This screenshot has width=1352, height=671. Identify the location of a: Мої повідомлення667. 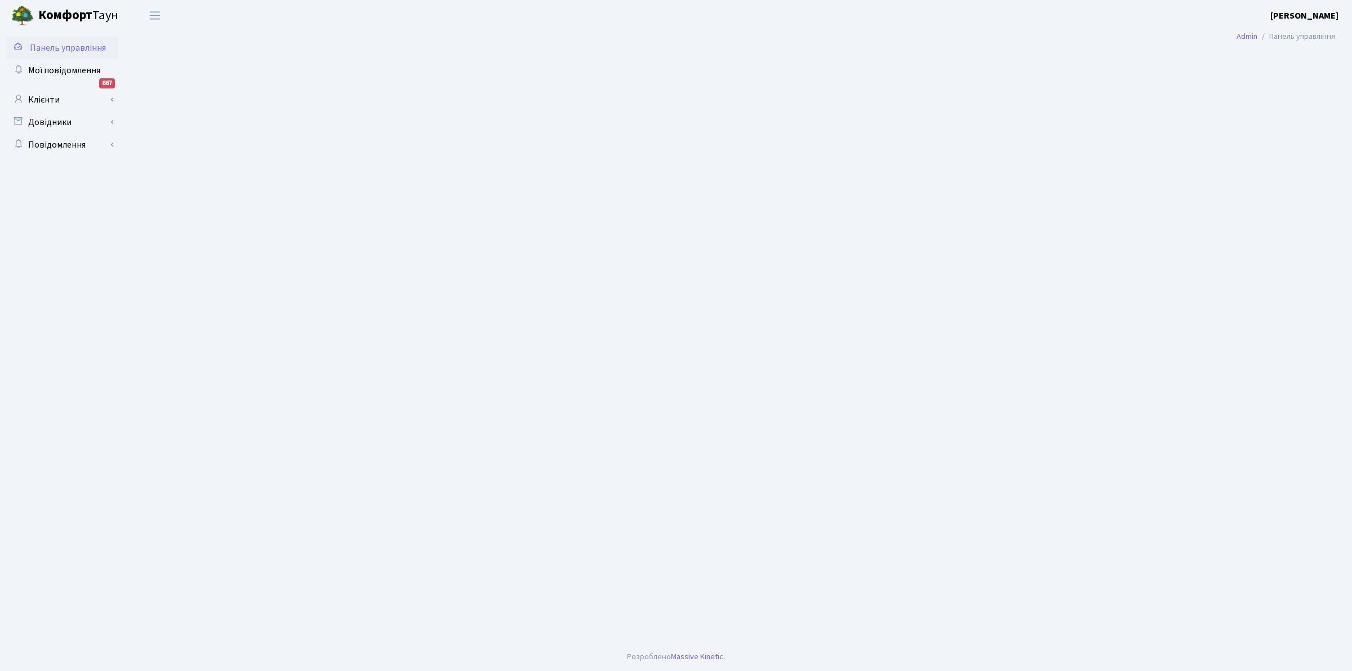
(62, 70).